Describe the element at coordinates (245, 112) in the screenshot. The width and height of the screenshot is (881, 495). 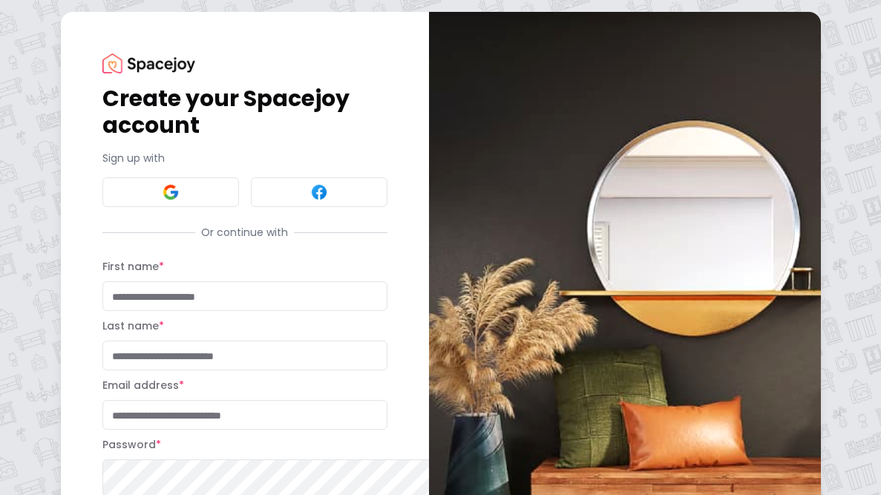
I see `h1: Create your Spacejoy account` at that location.